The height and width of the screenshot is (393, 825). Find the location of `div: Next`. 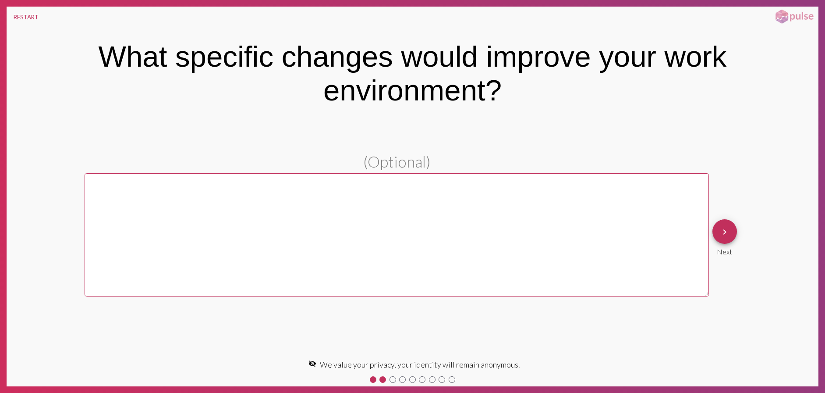

div: Next is located at coordinates (725, 249).